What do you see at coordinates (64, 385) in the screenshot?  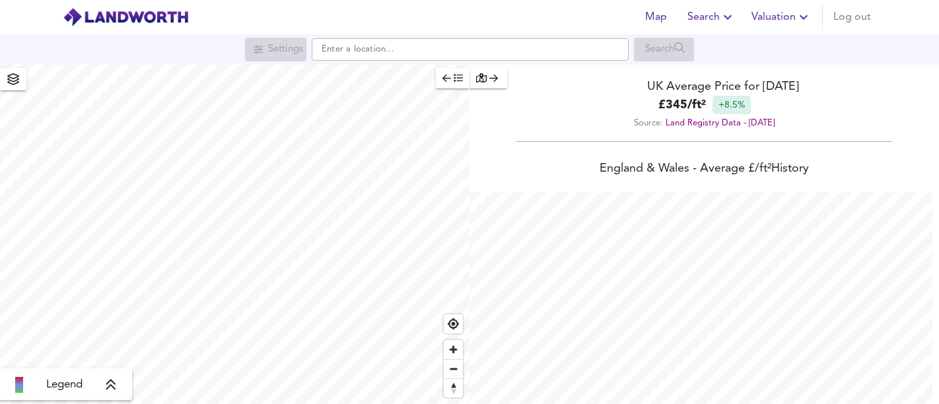 I see `span: Legend` at bounding box center [64, 385].